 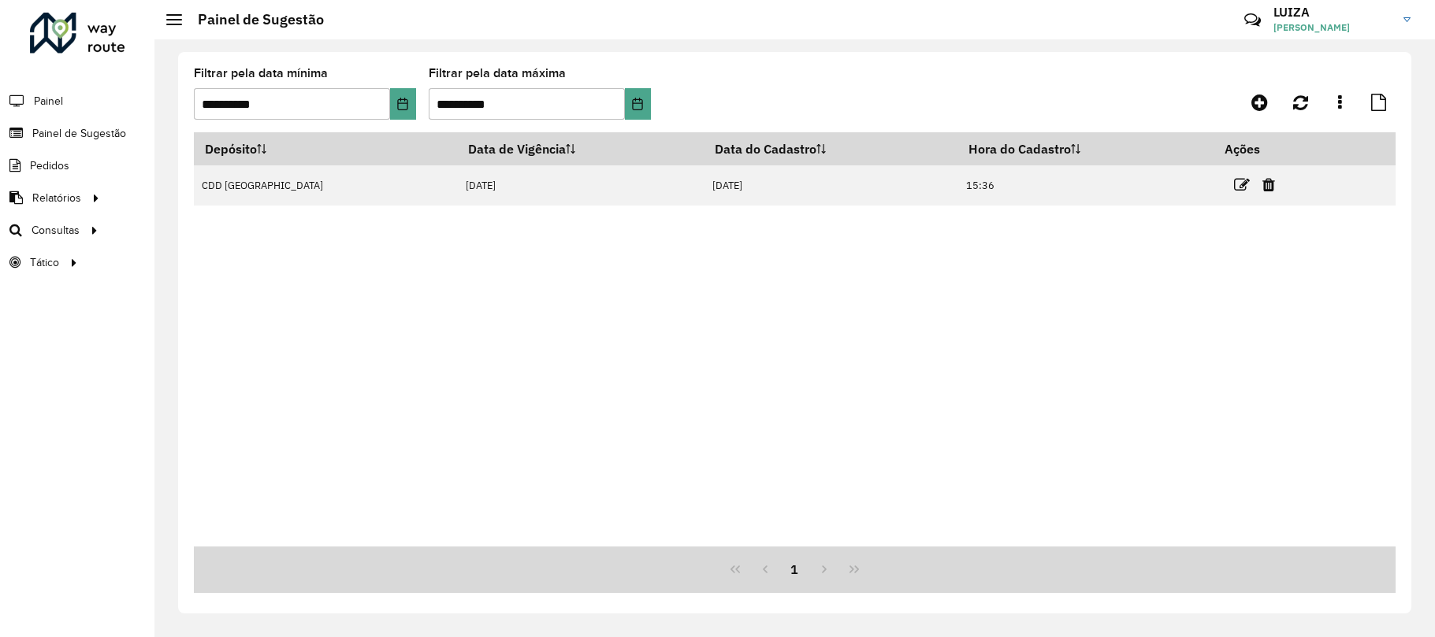 I want to click on span: Tático, so click(x=44, y=262).